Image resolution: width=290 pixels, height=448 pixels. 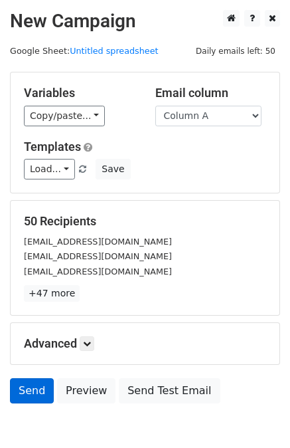 What do you see at coordinates (64, 116) in the screenshot?
I see `a: Copy/paste...` at bounding box center [64, 116].